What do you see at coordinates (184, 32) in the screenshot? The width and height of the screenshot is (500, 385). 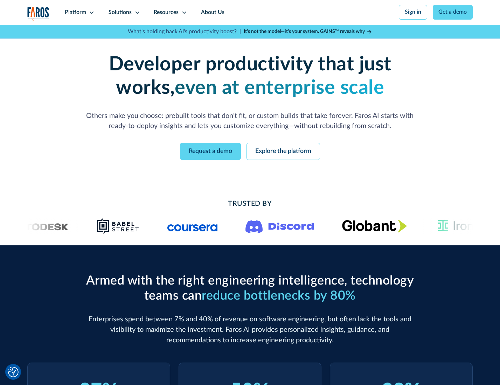 I see `p: What's holding back AI's productivity boost? |` at bounding box center [184, 32].